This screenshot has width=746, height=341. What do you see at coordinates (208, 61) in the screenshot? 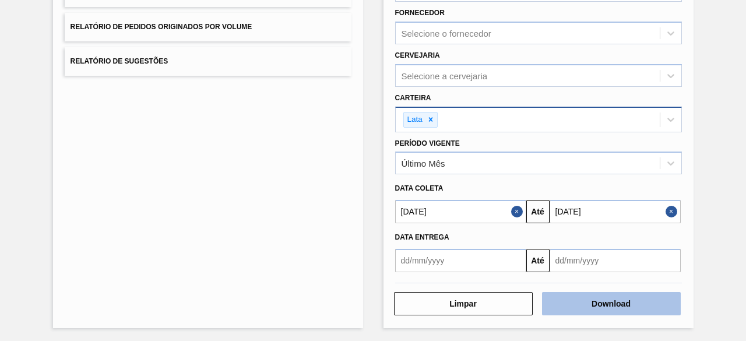
I see `button: Relatório de Sugestões` at bounding box center [208, 61].